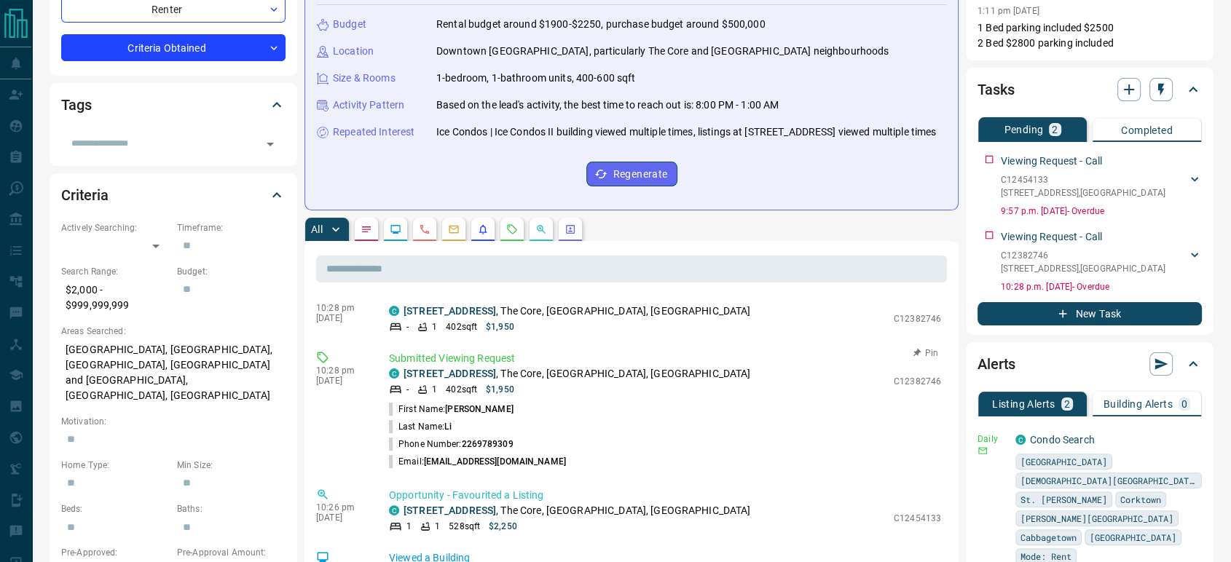  Describe the element at coordinates (1048, 537) in the screenshot. I see `span: Cabbagetown` at that location.